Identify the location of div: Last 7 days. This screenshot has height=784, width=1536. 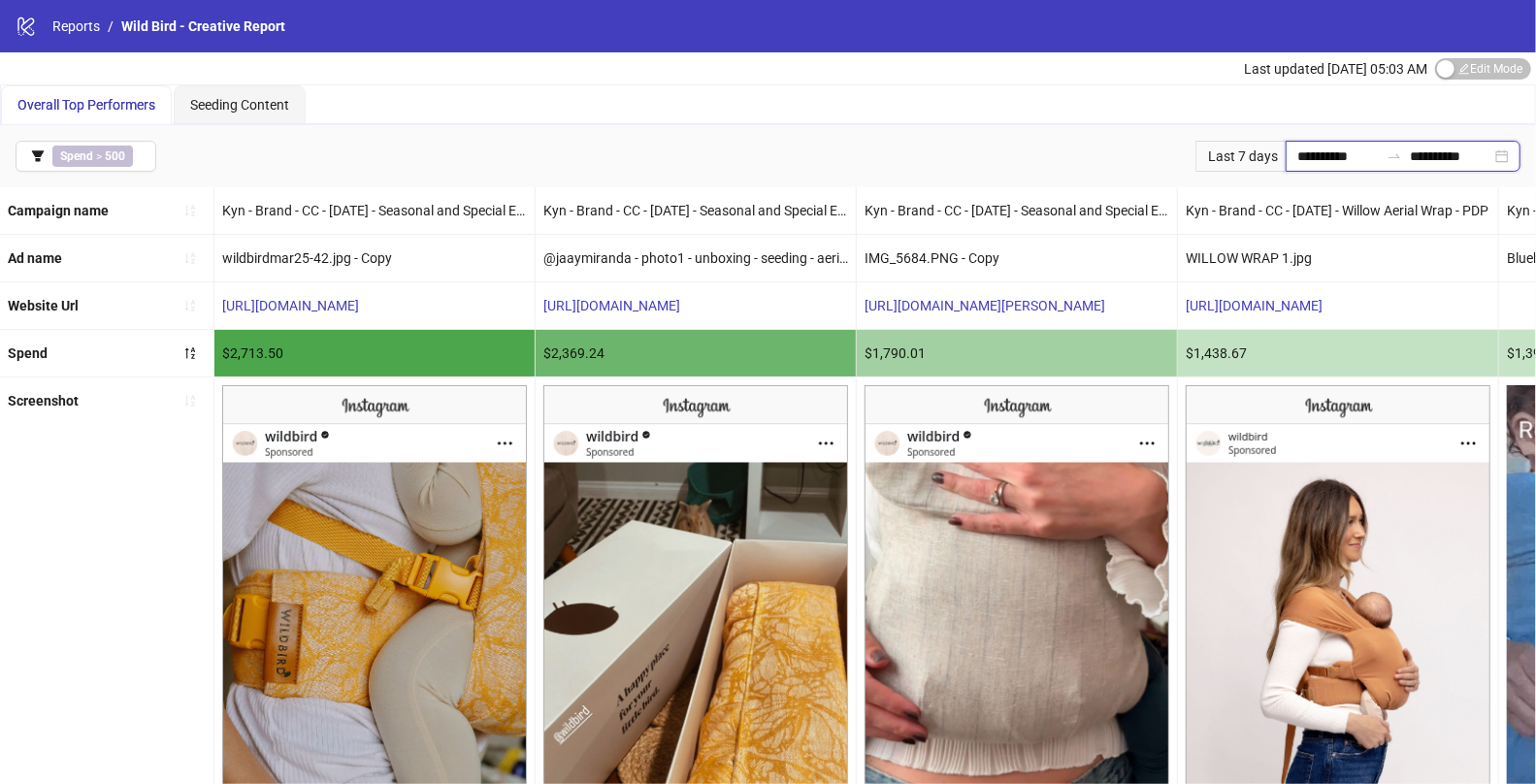
(1240, 156).